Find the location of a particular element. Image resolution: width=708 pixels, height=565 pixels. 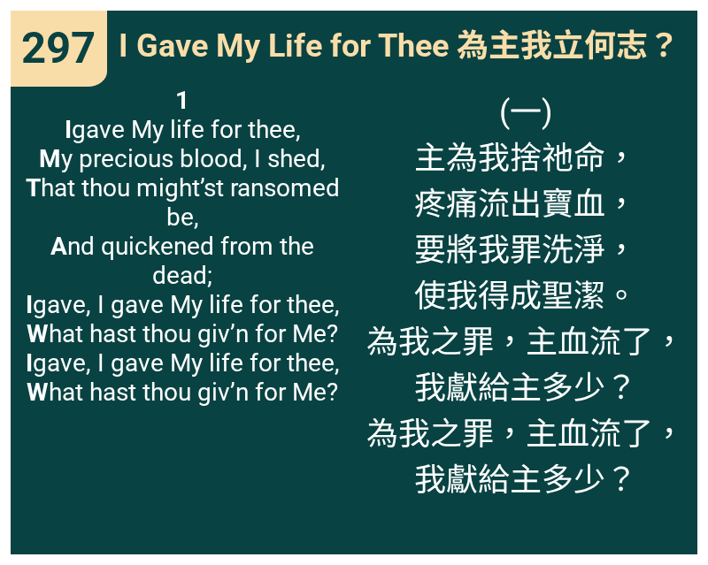

b: 1 is located at coordinates (182, 100).